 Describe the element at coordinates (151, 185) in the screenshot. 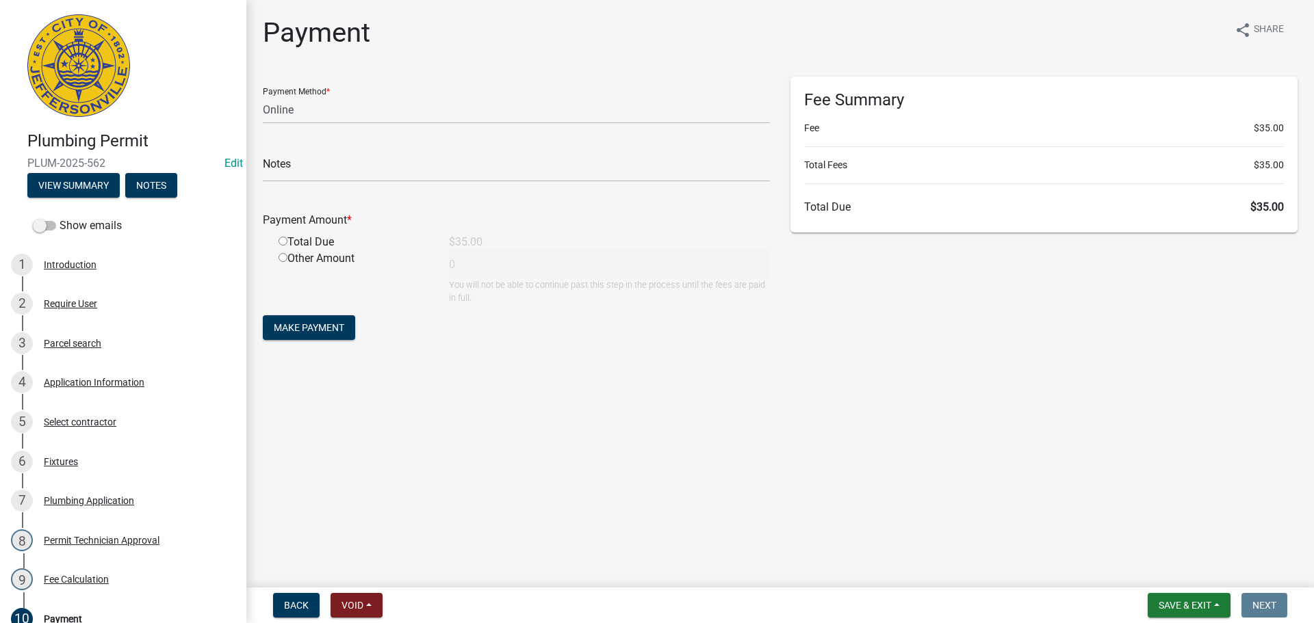

I see `button: Notes` at that location.